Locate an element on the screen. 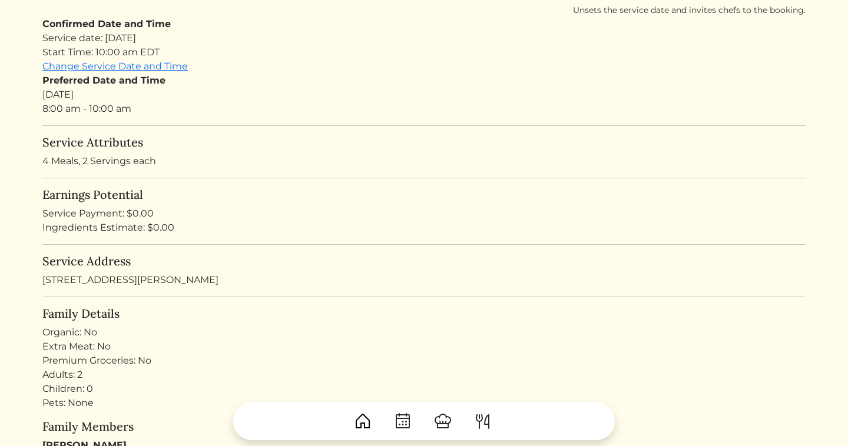  div: Service Payment: $0.00 is located at coordinates (424, 214).